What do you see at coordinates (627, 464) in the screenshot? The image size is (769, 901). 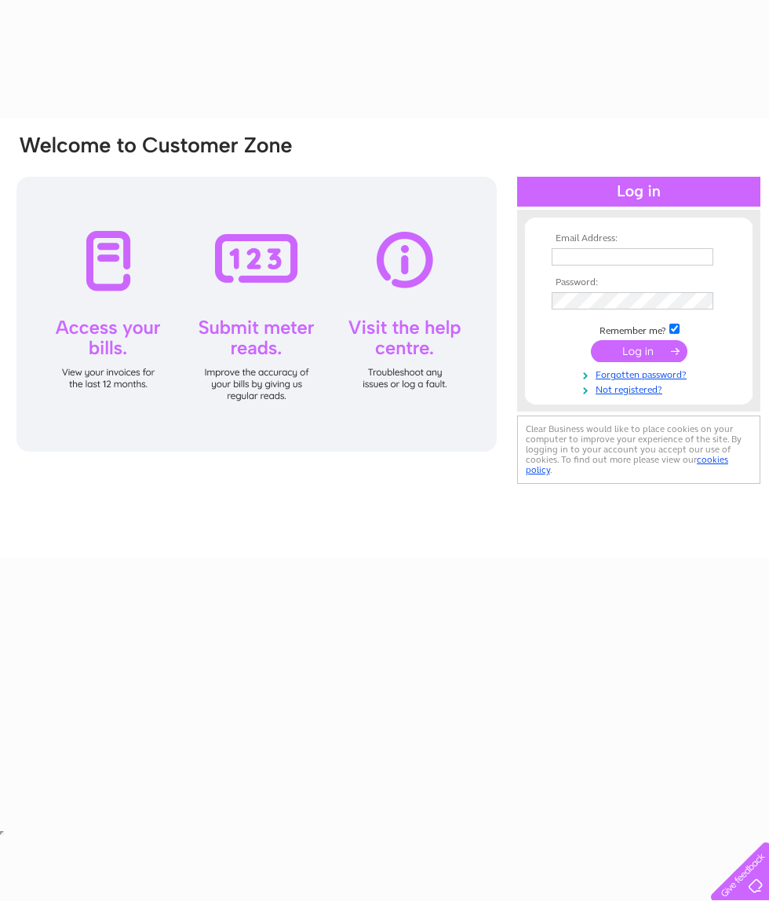 I see `a: cookies policy` at bounding box center [627, 464].